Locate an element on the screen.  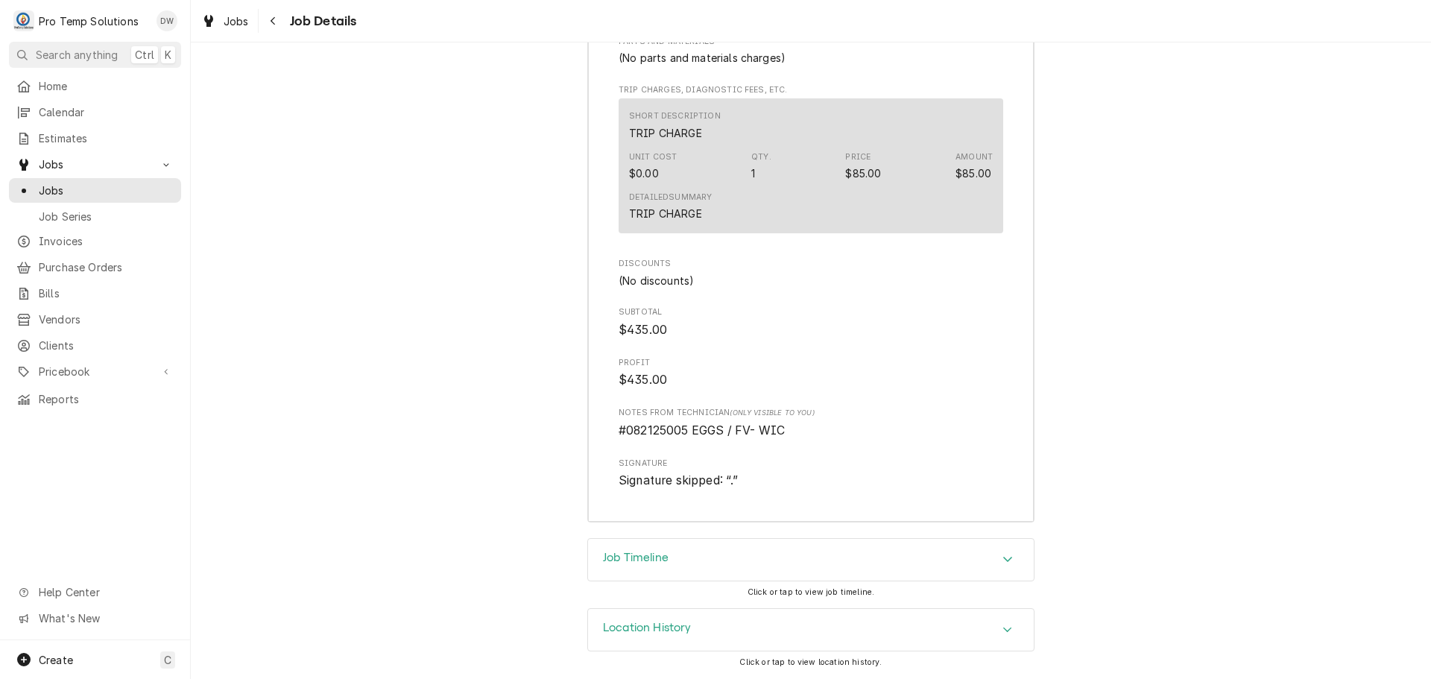
div: P is located at coordinates (24, 21).